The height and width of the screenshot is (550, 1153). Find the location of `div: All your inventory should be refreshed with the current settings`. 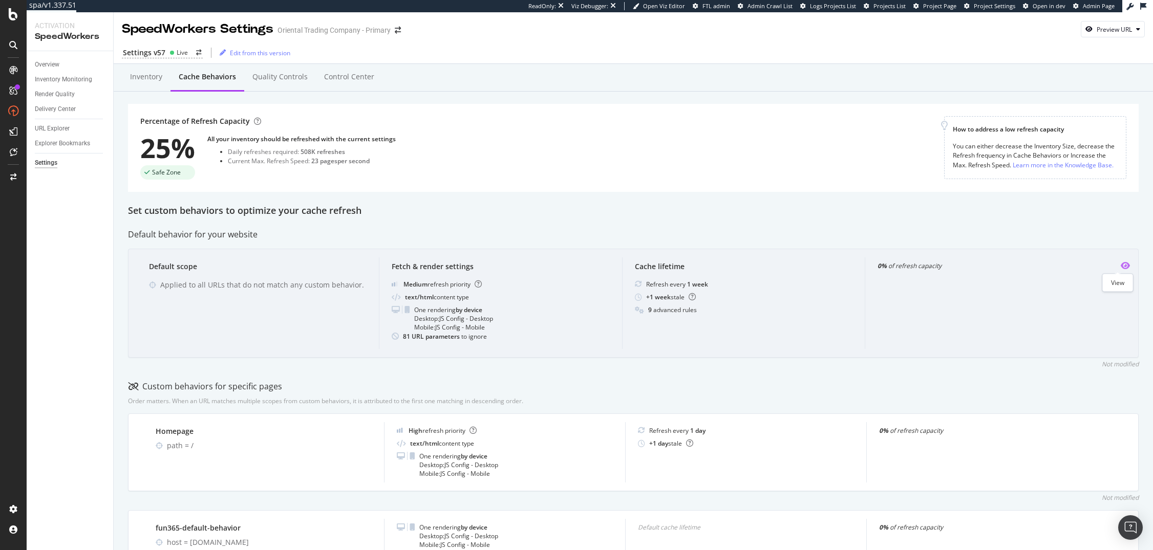

div: All your inventory should be refreshed with the current settings is located at coordinates (302, 139).